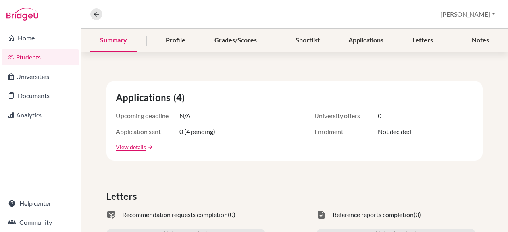  Describe the element at coordinates (322, 215) in the screenshot. I see `span: task` at that location.